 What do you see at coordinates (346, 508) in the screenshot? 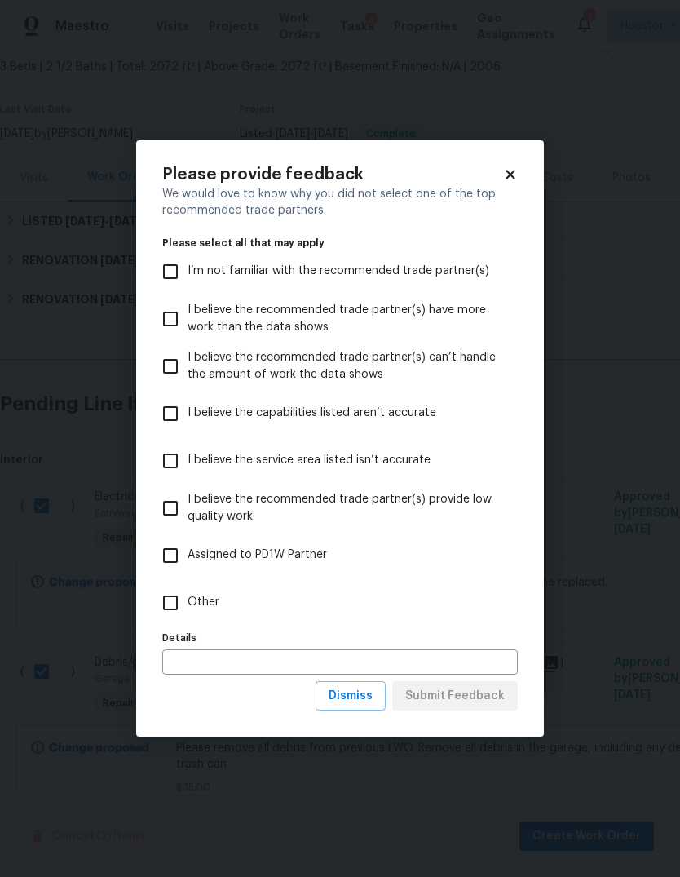
I see `span: I believe the recommended trade partner(s) provide low quality work` at bounding box center [346, 508].